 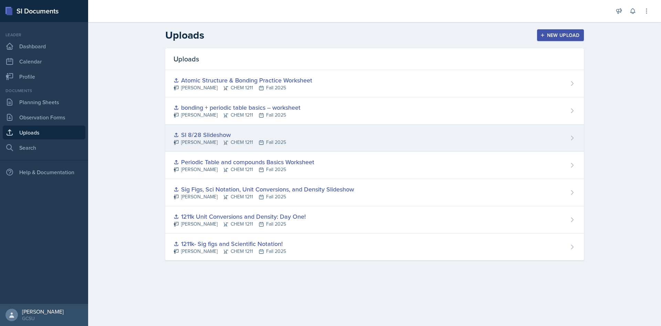 What do you see at coordinates (243, 80) in the screenshot?
I see `div: Atomic Structure & Bonding Practice Worksheet` at bounding box center [243, 80].